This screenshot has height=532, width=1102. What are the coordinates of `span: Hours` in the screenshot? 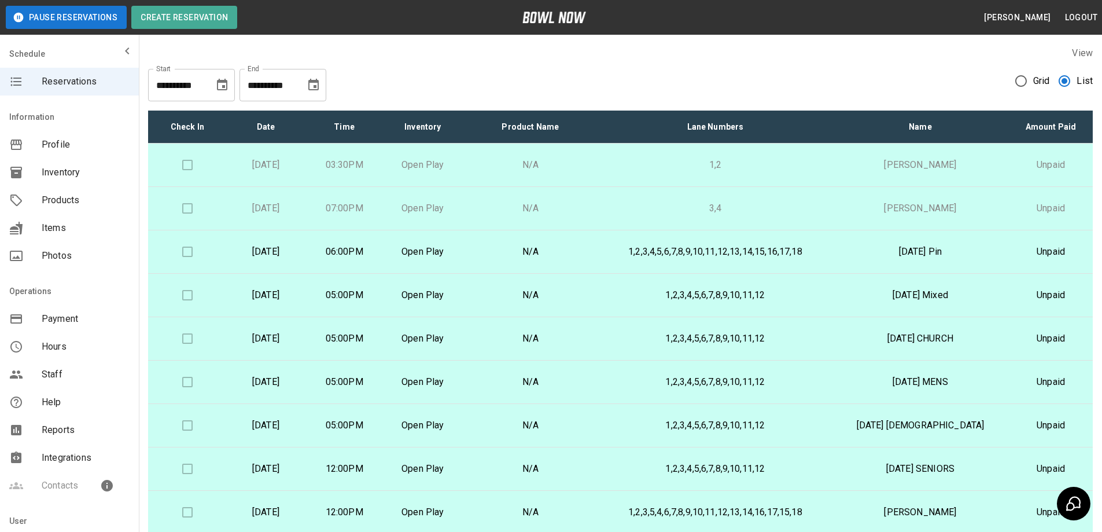 It's located at (86, 347).